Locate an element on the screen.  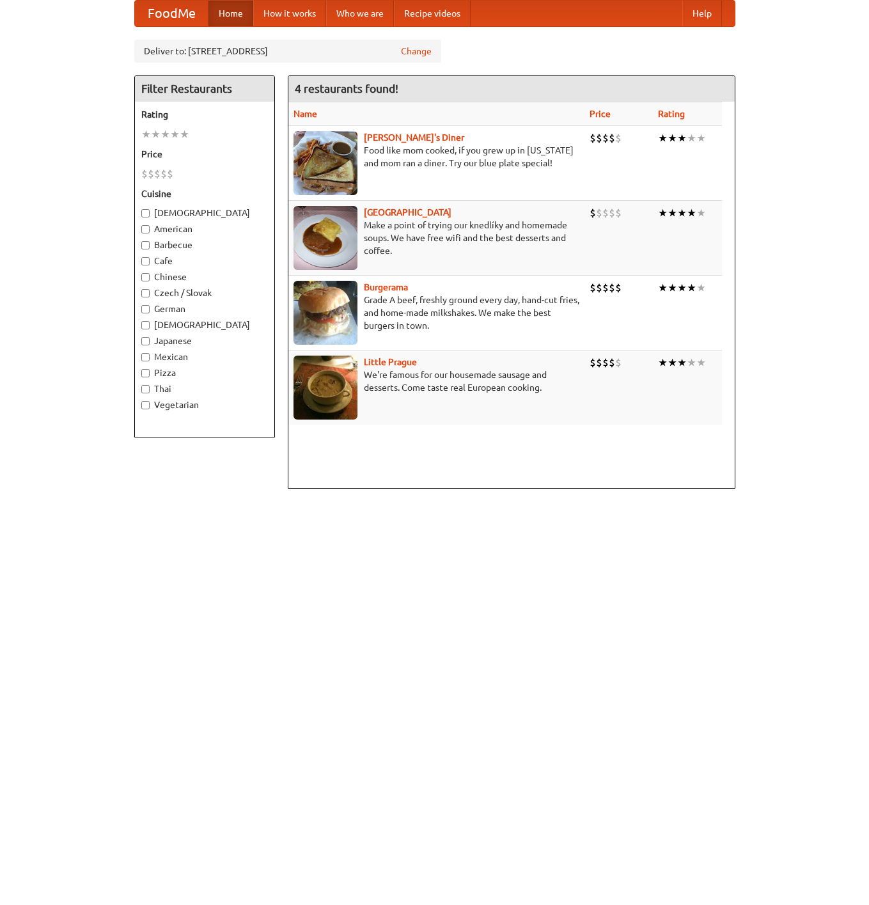
label: Mexican is located at coordinates (205, 357).